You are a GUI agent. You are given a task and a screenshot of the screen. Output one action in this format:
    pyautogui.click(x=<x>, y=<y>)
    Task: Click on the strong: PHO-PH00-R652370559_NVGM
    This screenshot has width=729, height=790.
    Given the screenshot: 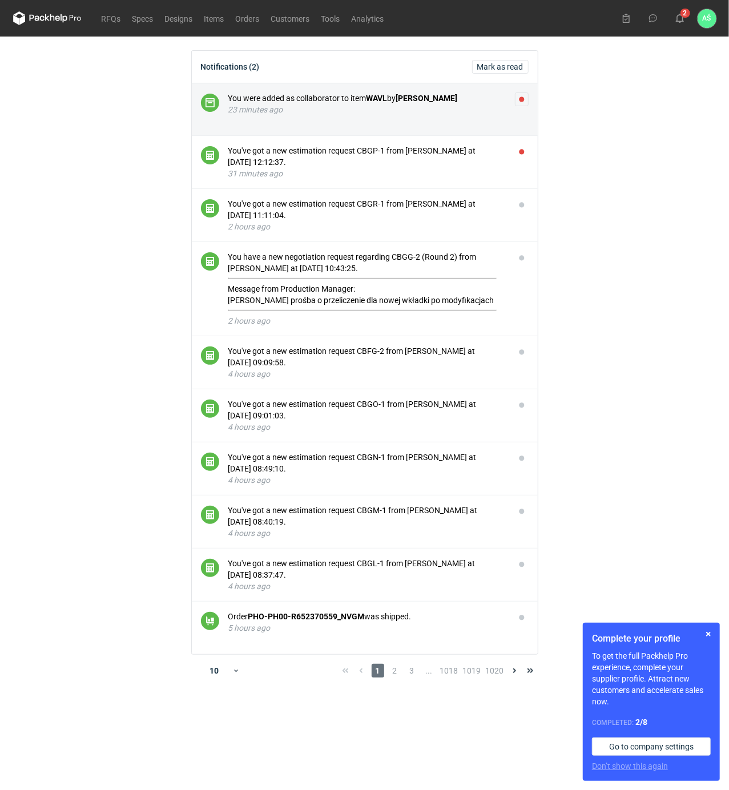 What is the action you would take?
    pyautogui.click(x=307, y=617)
    